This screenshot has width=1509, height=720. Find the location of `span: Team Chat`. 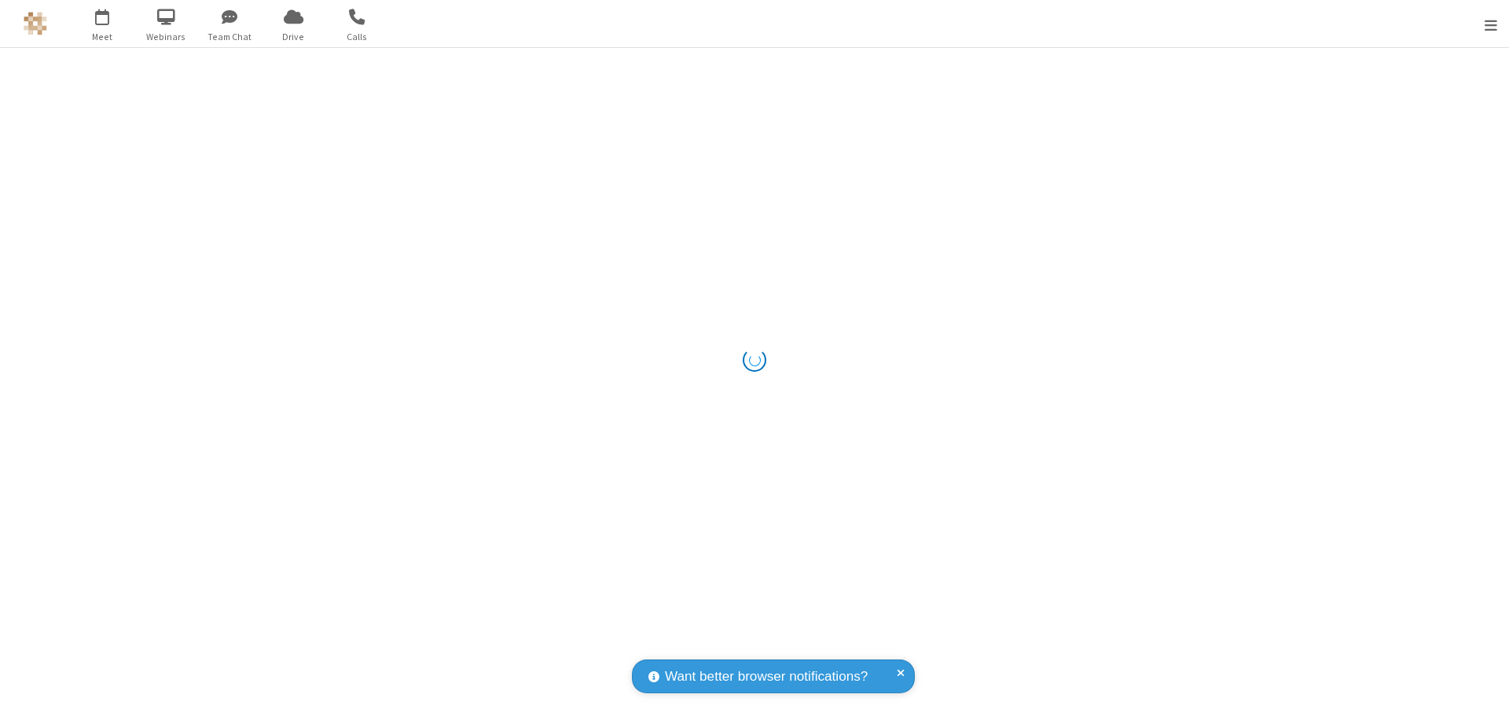

span: Team Chat is located at coordinates (230, 37).